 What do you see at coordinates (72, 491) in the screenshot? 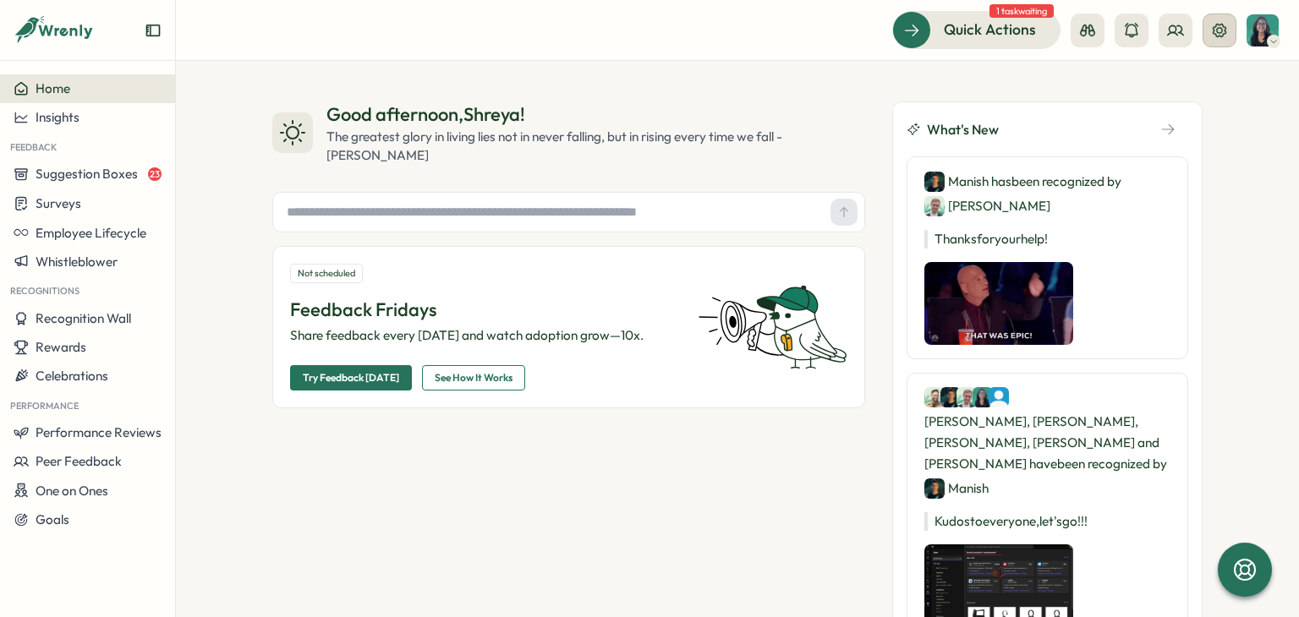
I see `span: One on Ones` at bounding box center [72, 491].